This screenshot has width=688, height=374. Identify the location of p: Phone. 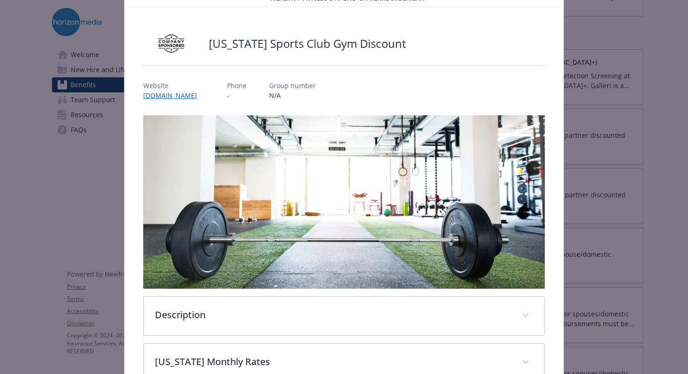
(237, 85).